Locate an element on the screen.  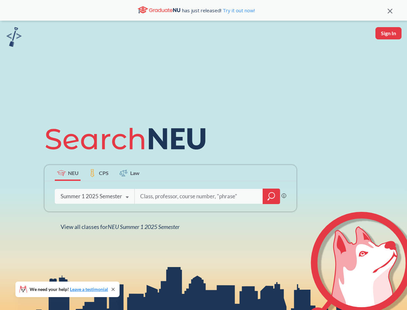
span: CPS is located at coordinates (104, 173).